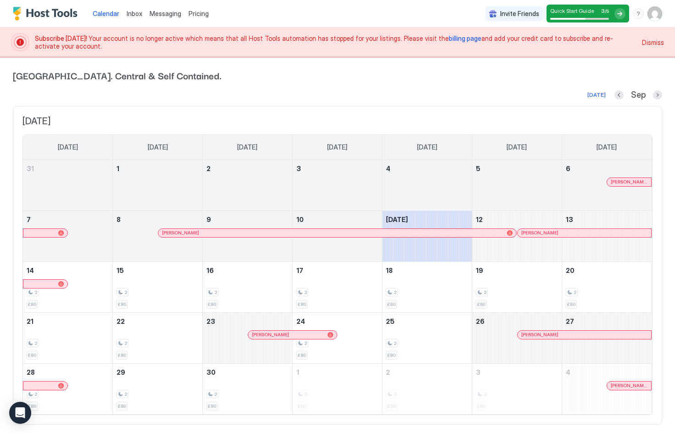  Describe the element at coordinates (607, 338) in the screenshot. I see `td: September 27, 2025` at that location.